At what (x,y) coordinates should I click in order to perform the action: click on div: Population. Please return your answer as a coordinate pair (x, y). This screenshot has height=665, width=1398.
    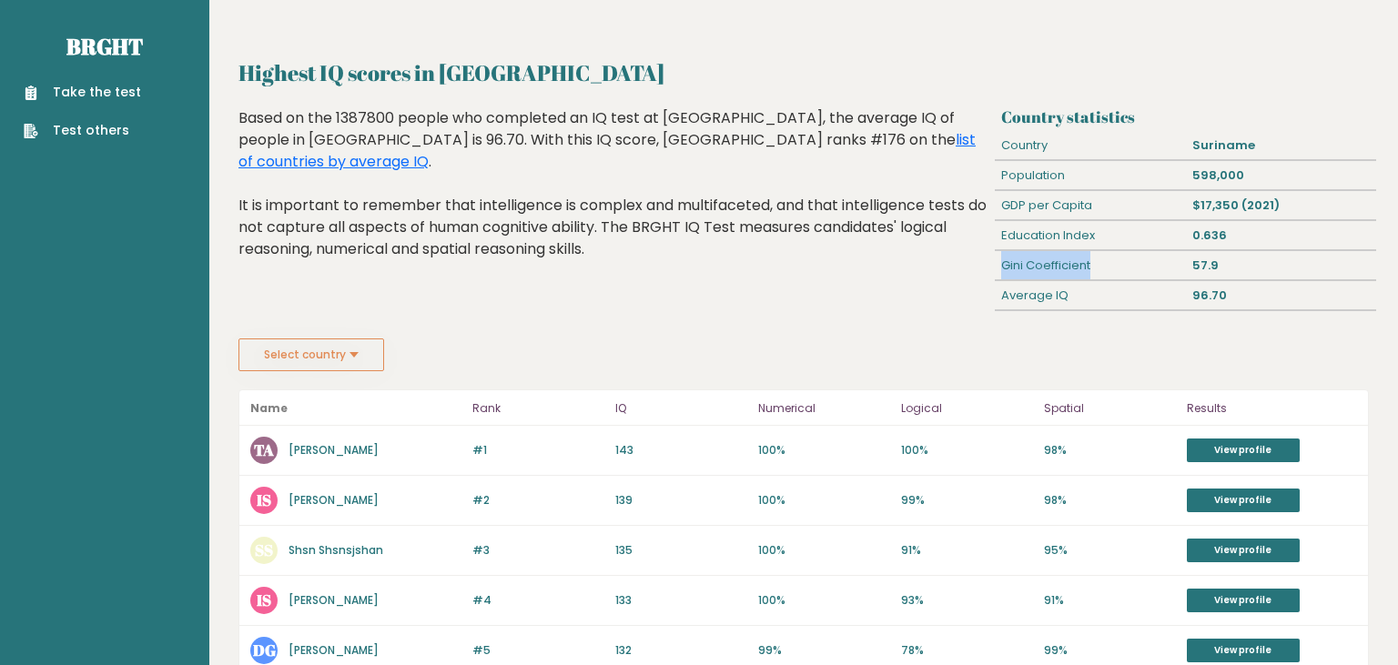
    Looking at the image, I should click on (1090, 176).